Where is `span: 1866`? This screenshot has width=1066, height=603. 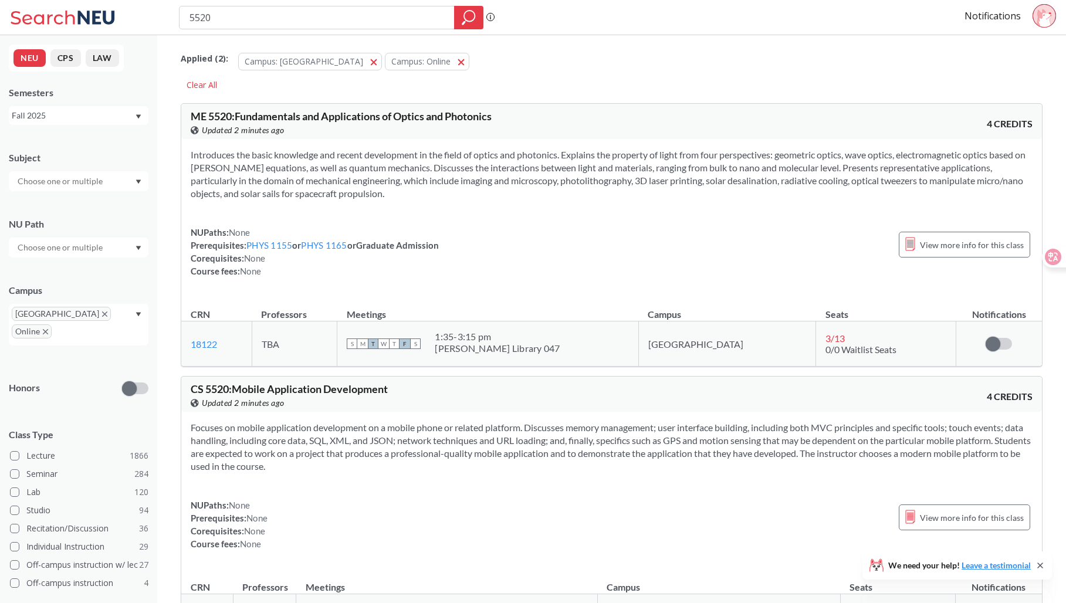 span: 1866 is located at coordinates (139, 456).